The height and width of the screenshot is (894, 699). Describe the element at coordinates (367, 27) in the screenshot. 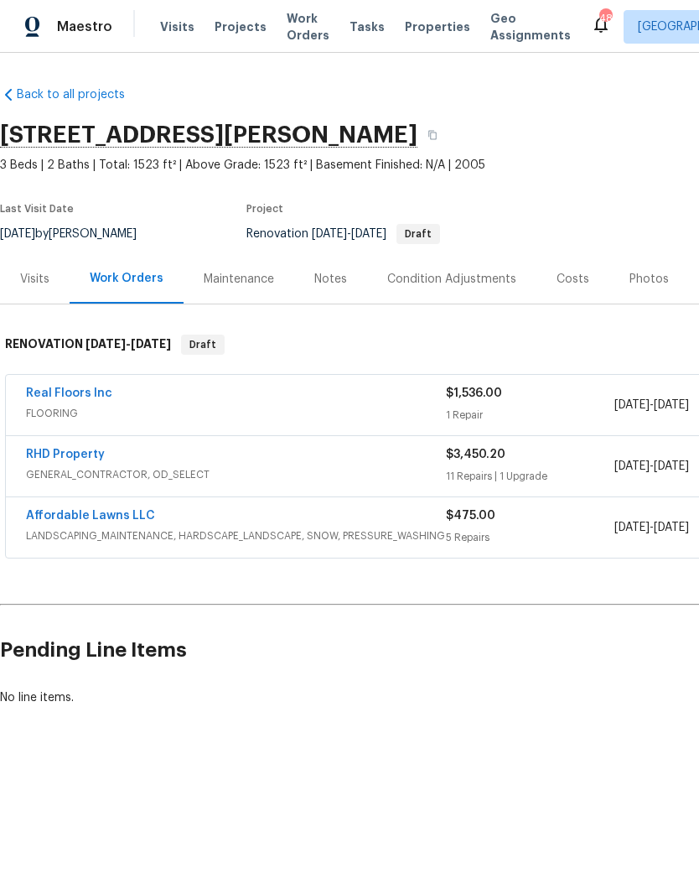

I see `span: Tasks` at that location.